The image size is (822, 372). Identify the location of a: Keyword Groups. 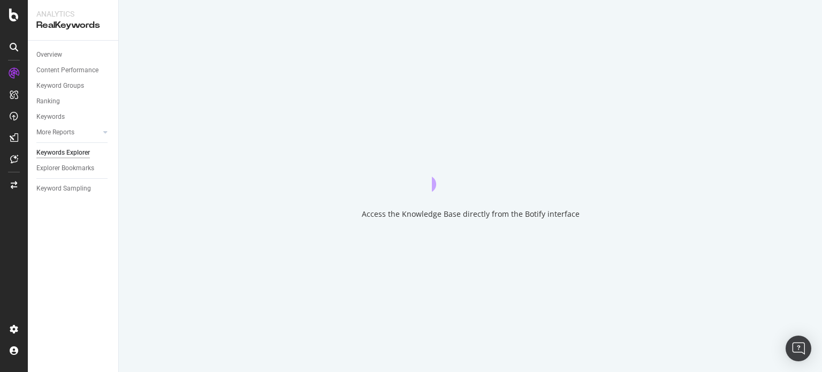
(73, 86).